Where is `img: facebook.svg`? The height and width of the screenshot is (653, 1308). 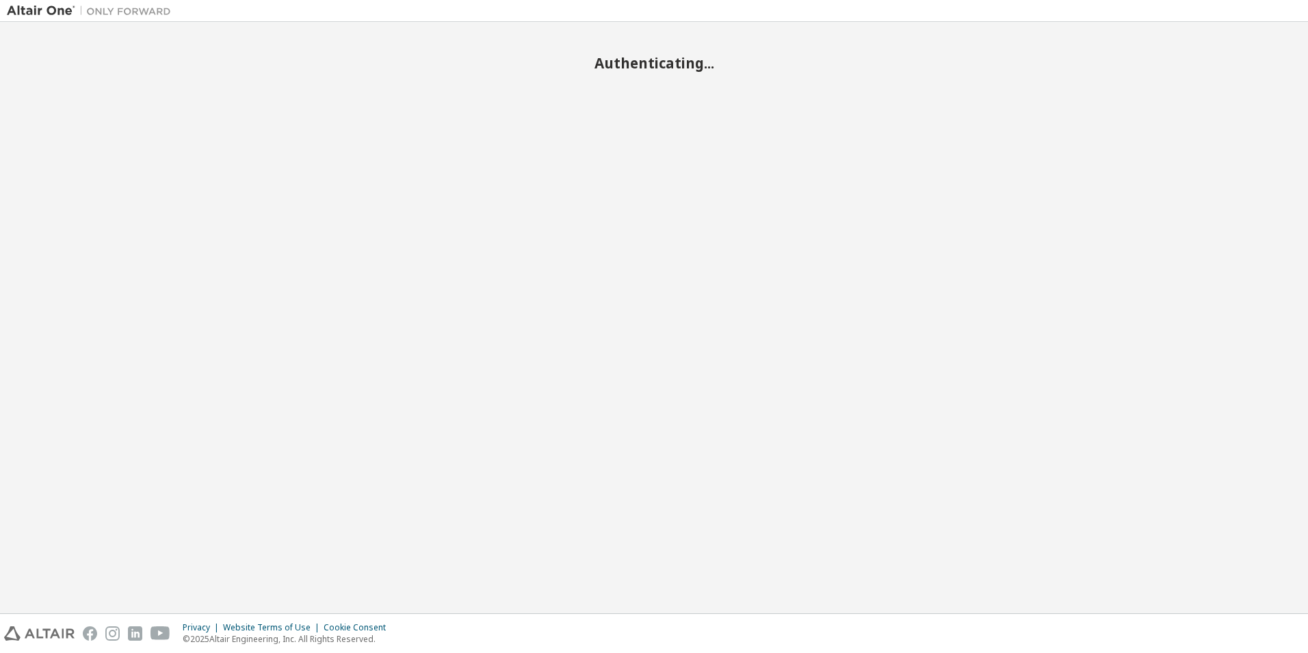 img: facebook.svg is located at coordinates (90, 633).